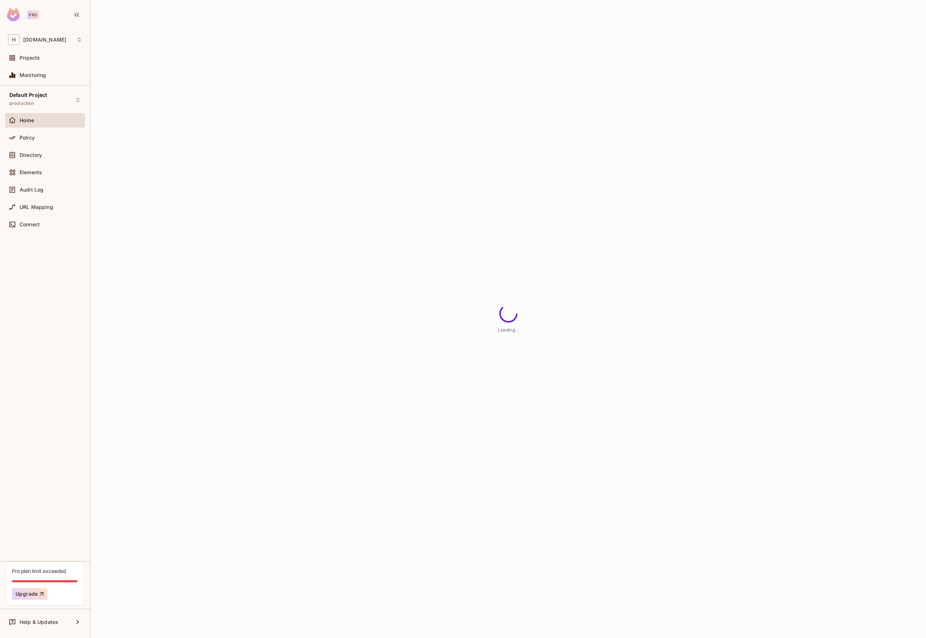  What do you see at coordinates (31, 155) in the screenshot?
I see `span: Directory` at bounding box center [31, 155].